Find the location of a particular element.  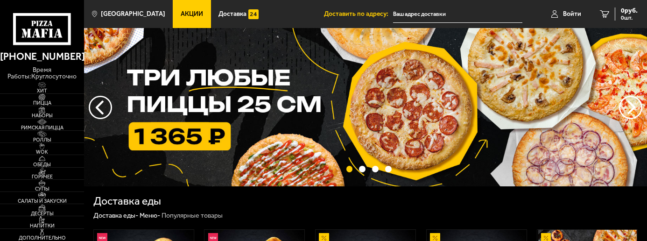

h1: Доставка еды is located at coordinates (127, 201).